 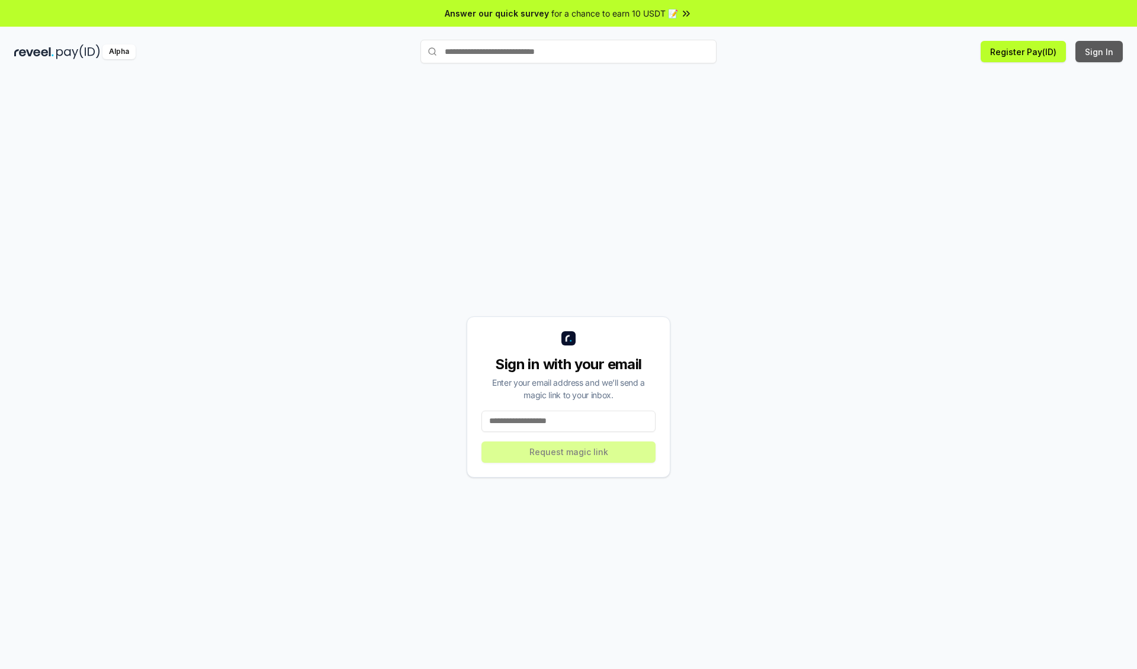 I want to click on img: reveel_dark, so click(x=34, y=52).